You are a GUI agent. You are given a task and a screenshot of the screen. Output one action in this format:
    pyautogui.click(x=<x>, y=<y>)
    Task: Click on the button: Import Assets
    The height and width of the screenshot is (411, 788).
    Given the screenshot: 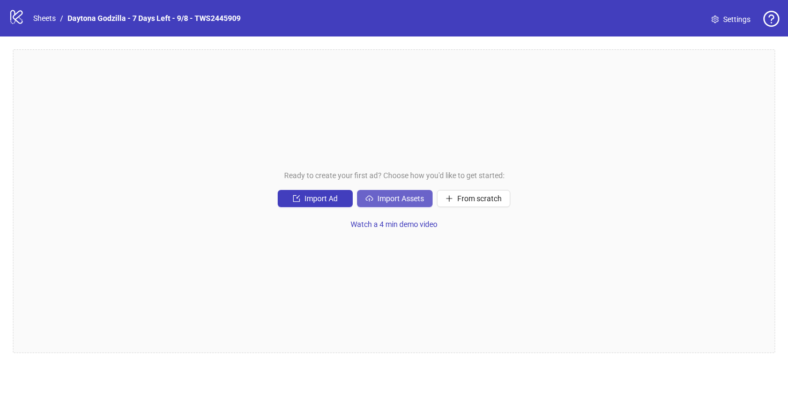 What is the action you would take?
    pyautogui.click(x=395, y=198)
    